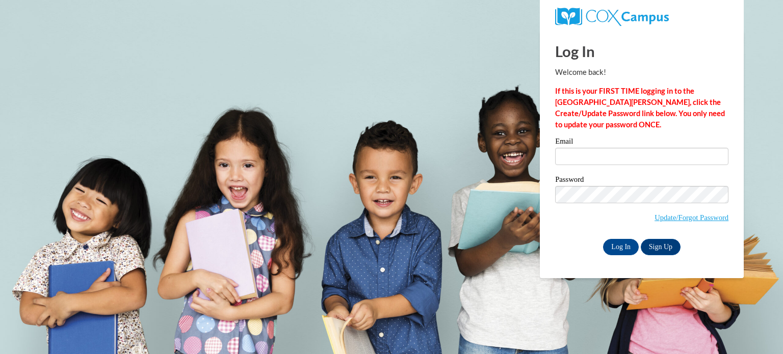  Describe the element at coordinates (641, 72) in the screenshot. I see `p: Welcome back!` at that location.